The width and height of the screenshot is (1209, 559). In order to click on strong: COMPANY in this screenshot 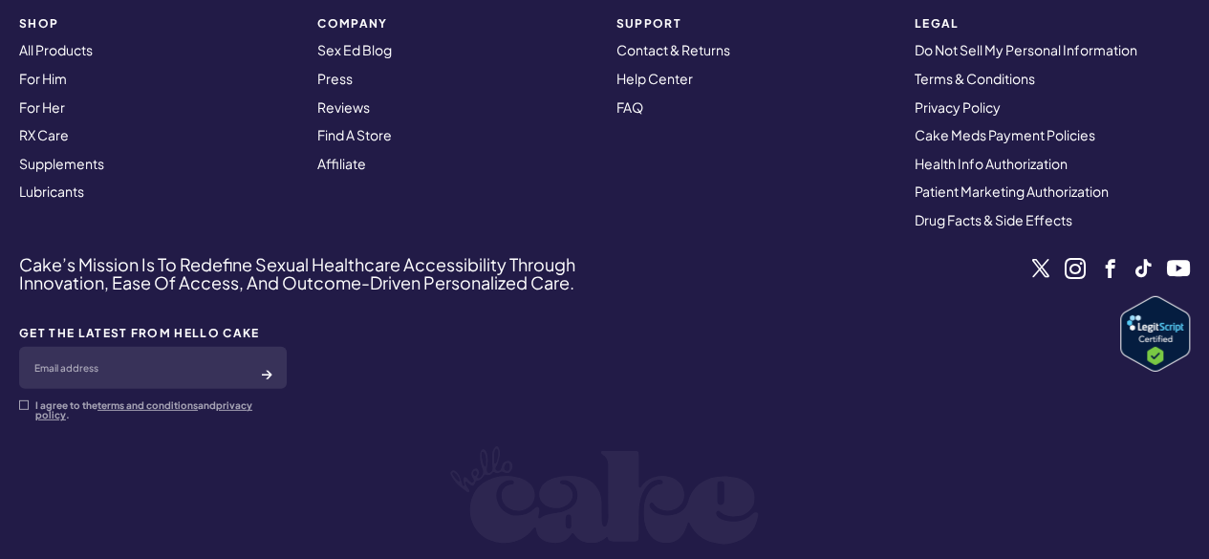, I will do `click(455, 23)`.